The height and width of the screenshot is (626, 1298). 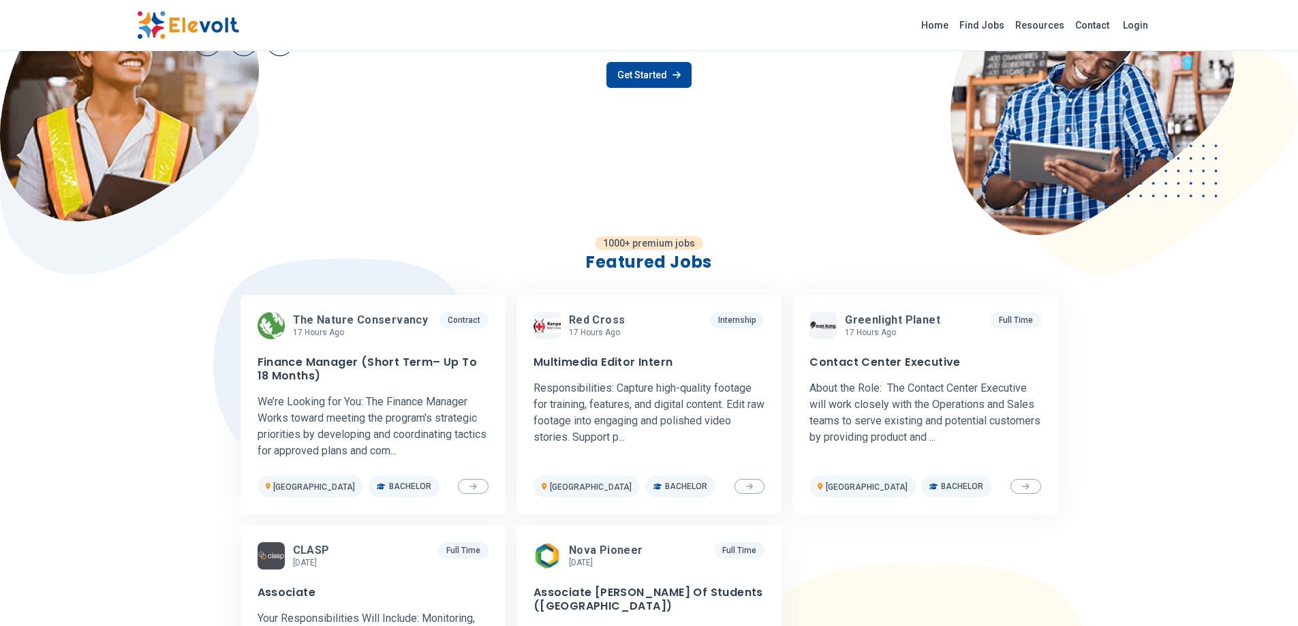 What do you see at coordinates (271, 326) in the screenshot?
I see `img: The Nature Conservancy` at bounding box center [271, 326].